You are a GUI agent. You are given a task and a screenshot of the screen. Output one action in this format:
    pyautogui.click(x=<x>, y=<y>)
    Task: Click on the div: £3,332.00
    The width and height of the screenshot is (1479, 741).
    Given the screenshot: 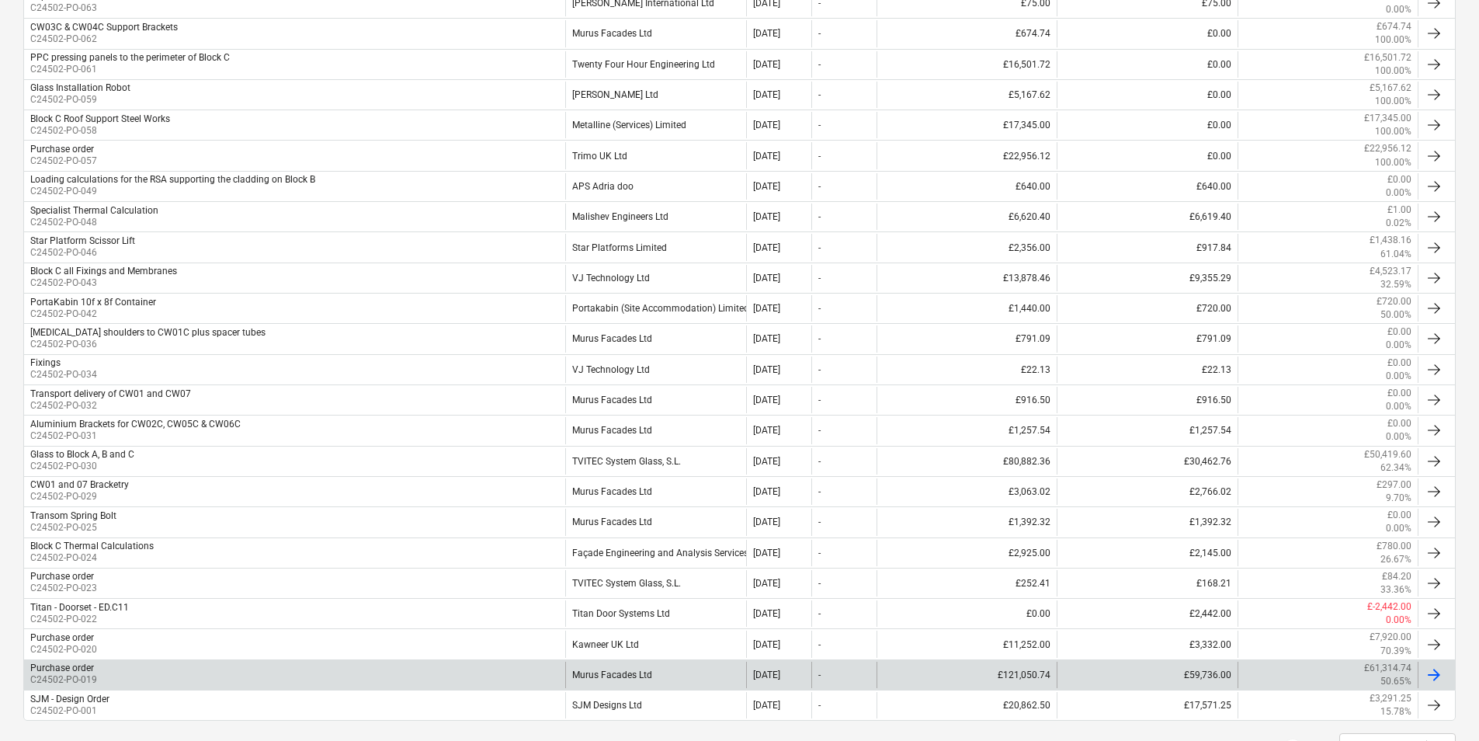 What is the action you would take?
    pyautogui.click(x=1147, y=644)
    